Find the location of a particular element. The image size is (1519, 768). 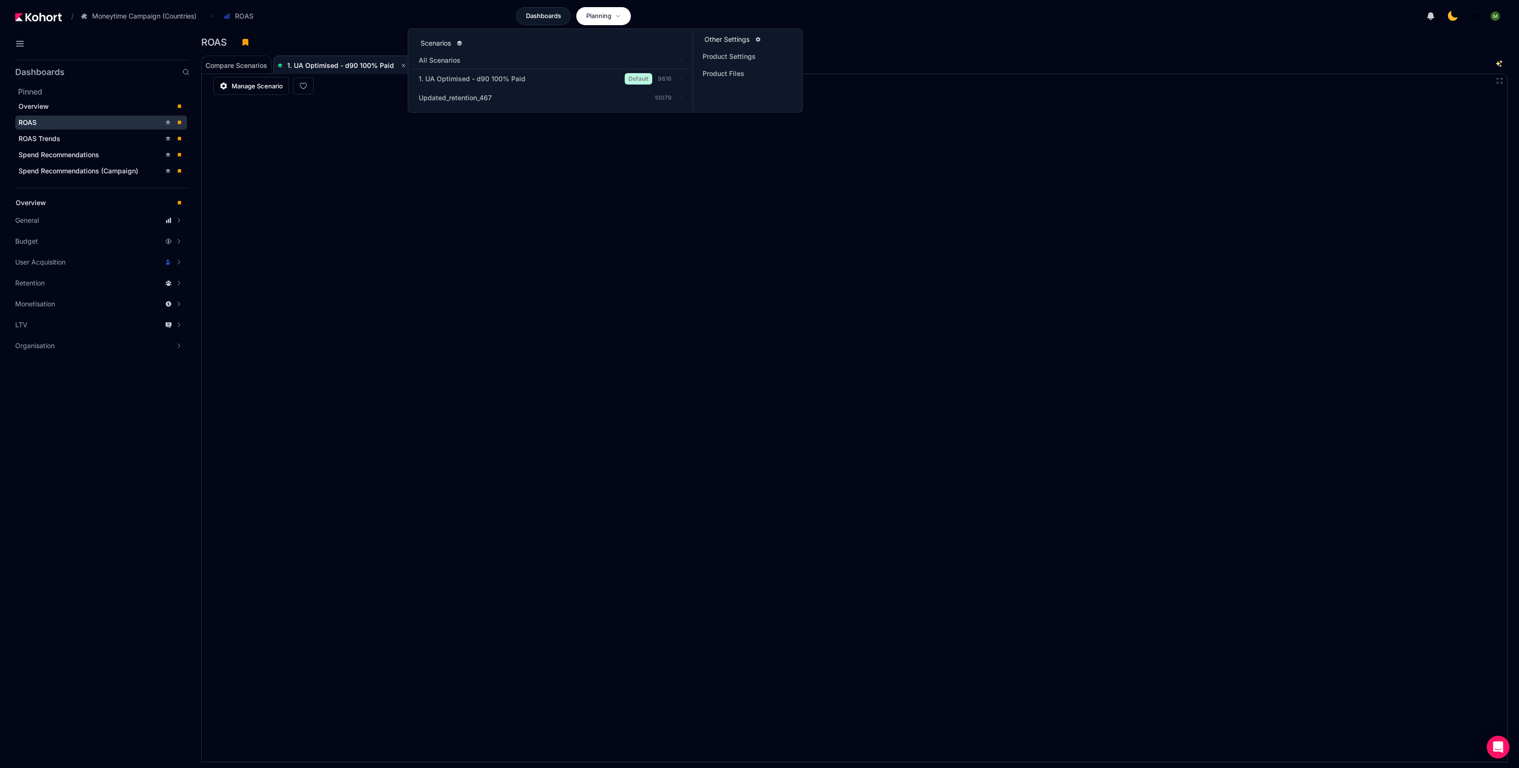

button: Moneytime Campaign (Countries) is located at coordinates (141, 16).